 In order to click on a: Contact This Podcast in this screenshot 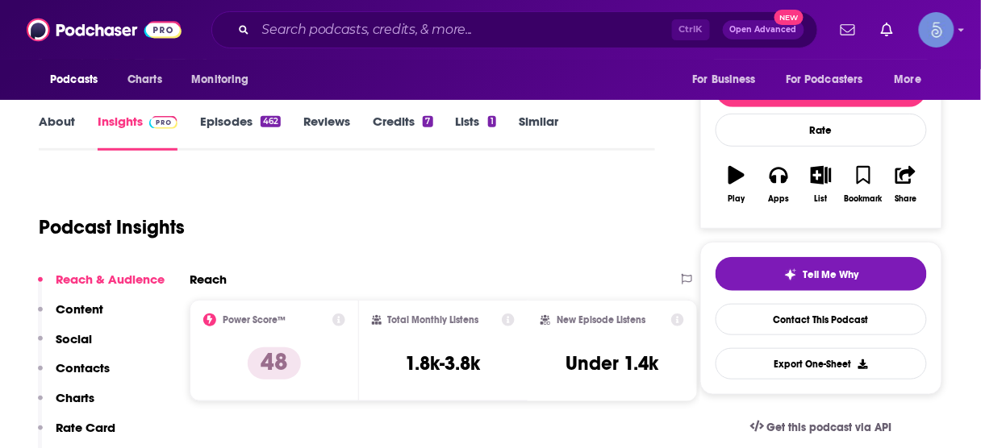, I will do `click(821, 319)`.